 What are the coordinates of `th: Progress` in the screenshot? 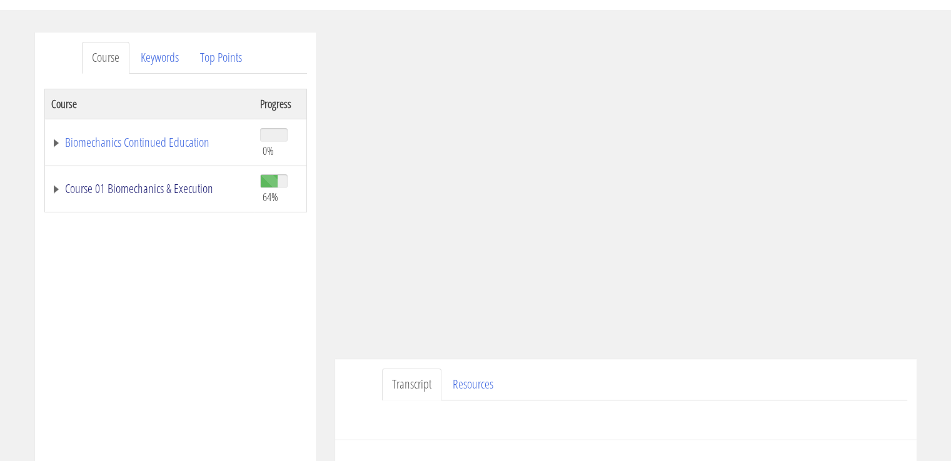 It's located at (280, 104).